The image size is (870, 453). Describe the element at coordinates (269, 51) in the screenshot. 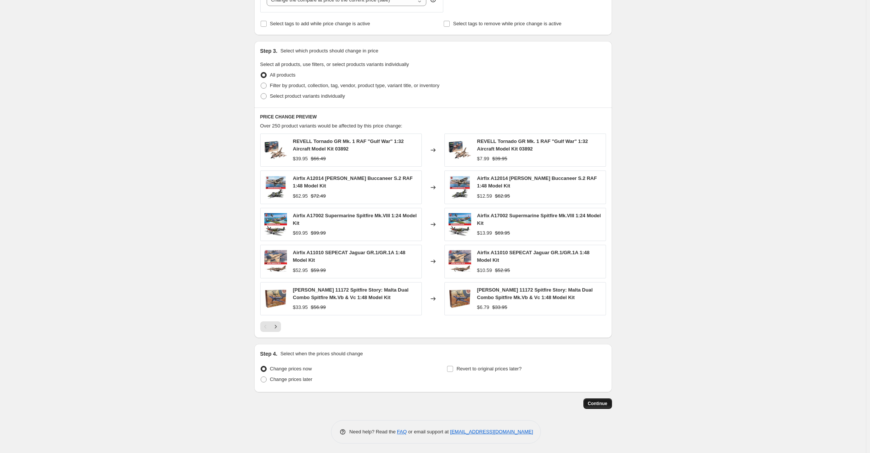

I see `h2: Step 3.` at that location.